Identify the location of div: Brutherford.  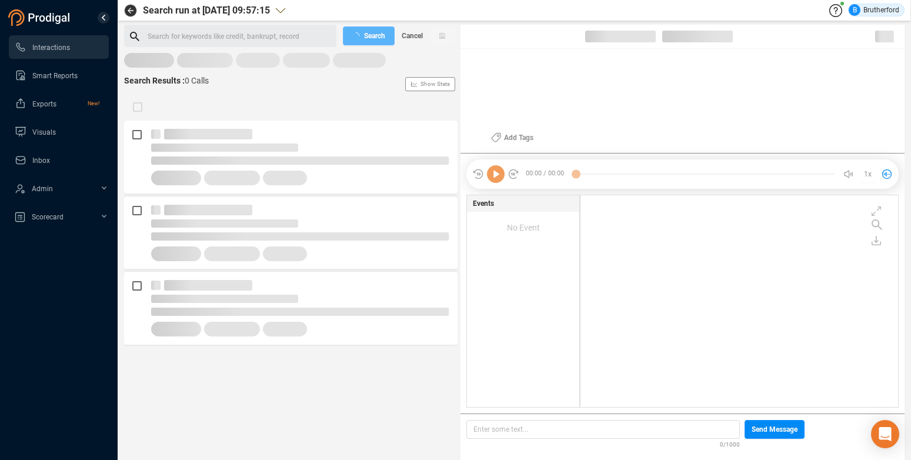
(874, 10).